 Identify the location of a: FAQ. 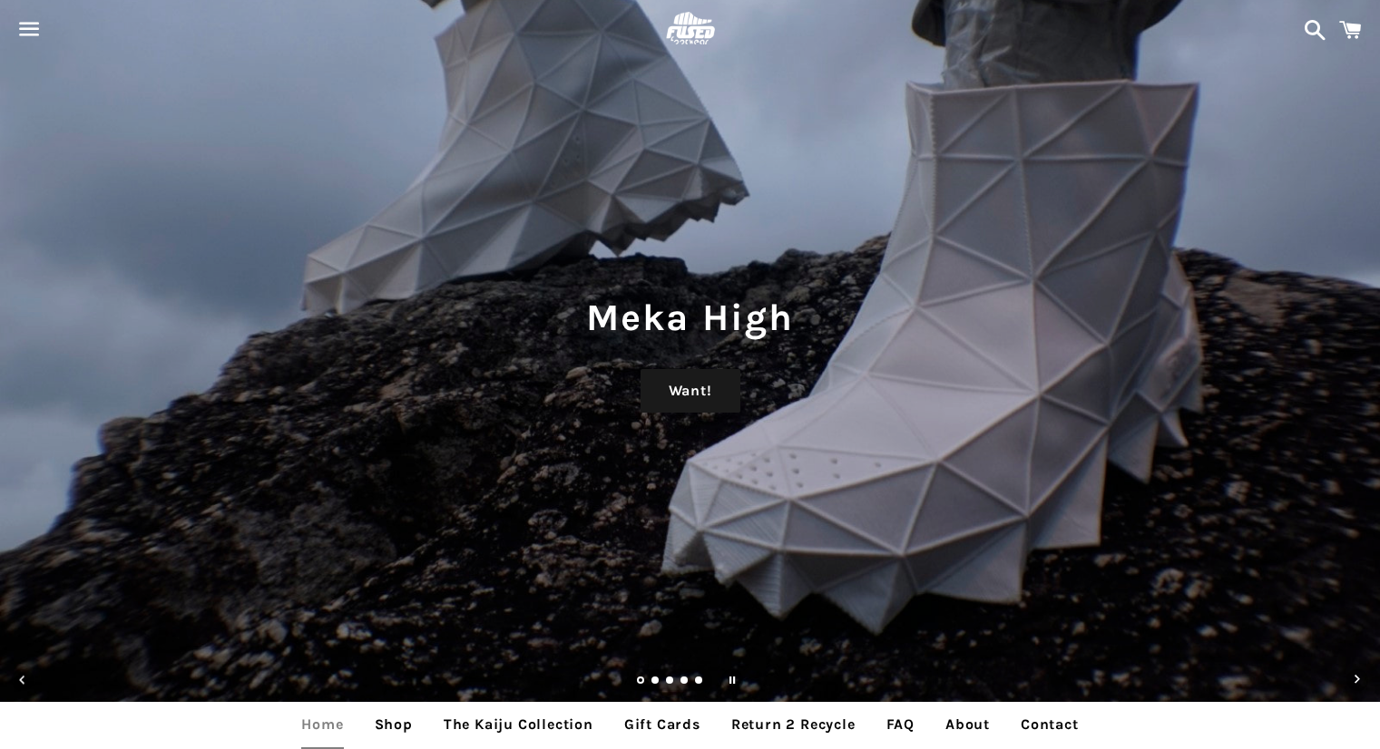
(900, 725).